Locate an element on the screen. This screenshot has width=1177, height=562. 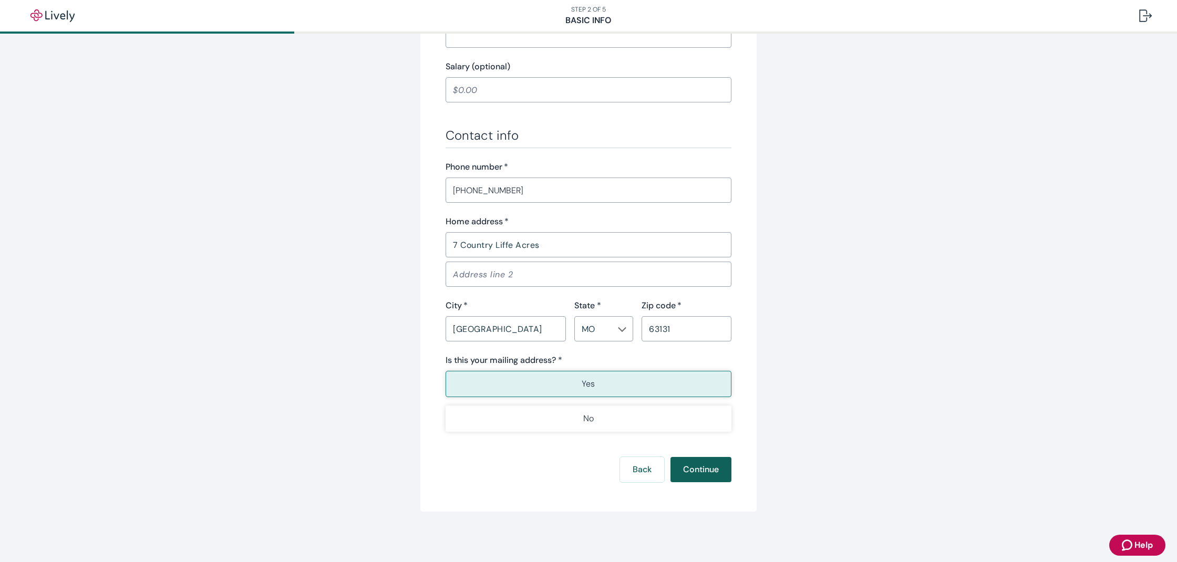
input: Address line 1 is located at coordinates (589, 245).